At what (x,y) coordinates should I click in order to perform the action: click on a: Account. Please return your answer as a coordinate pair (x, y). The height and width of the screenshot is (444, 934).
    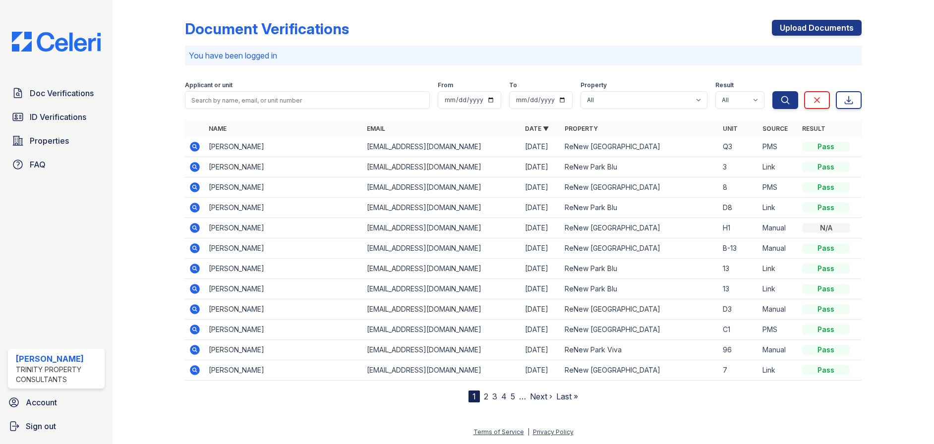
    Looking at the image, I should click on (56, 403).